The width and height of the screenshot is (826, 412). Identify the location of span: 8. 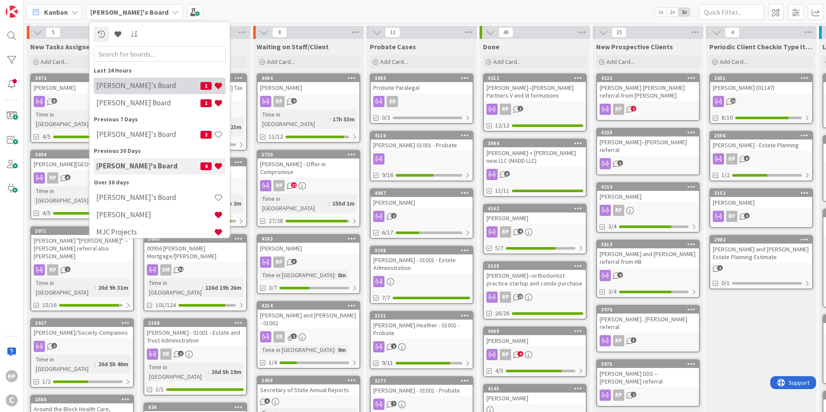
(280, 32).